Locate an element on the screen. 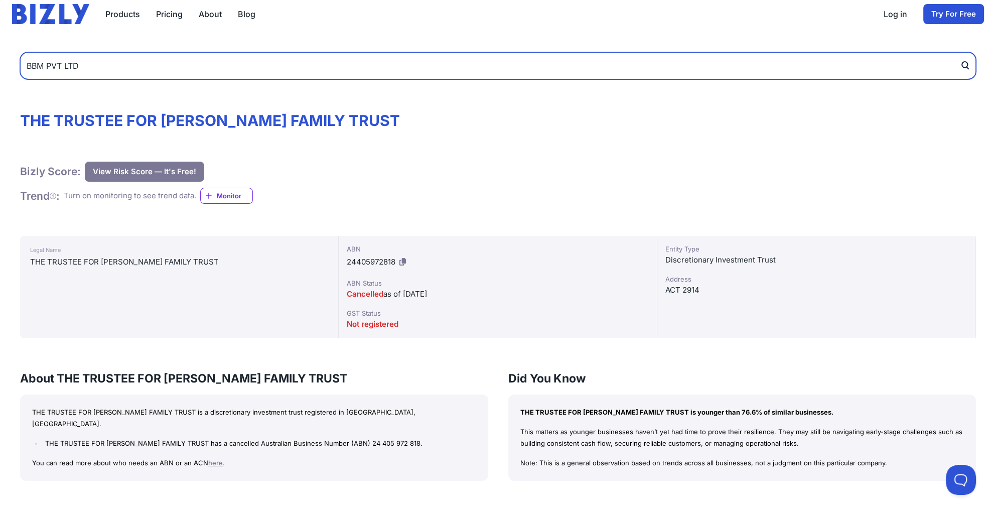 The image size is (996, 515). a: Pricing is located at coordinates (169, 14).